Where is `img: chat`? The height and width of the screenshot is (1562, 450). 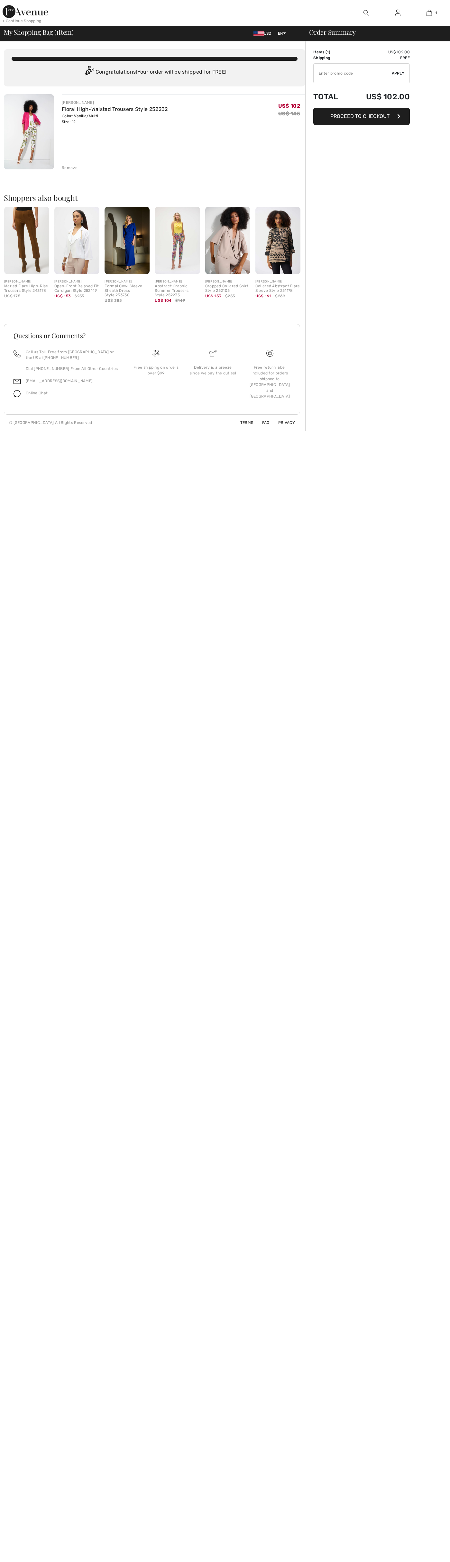
img: chat is located at coordinates (17, 394).